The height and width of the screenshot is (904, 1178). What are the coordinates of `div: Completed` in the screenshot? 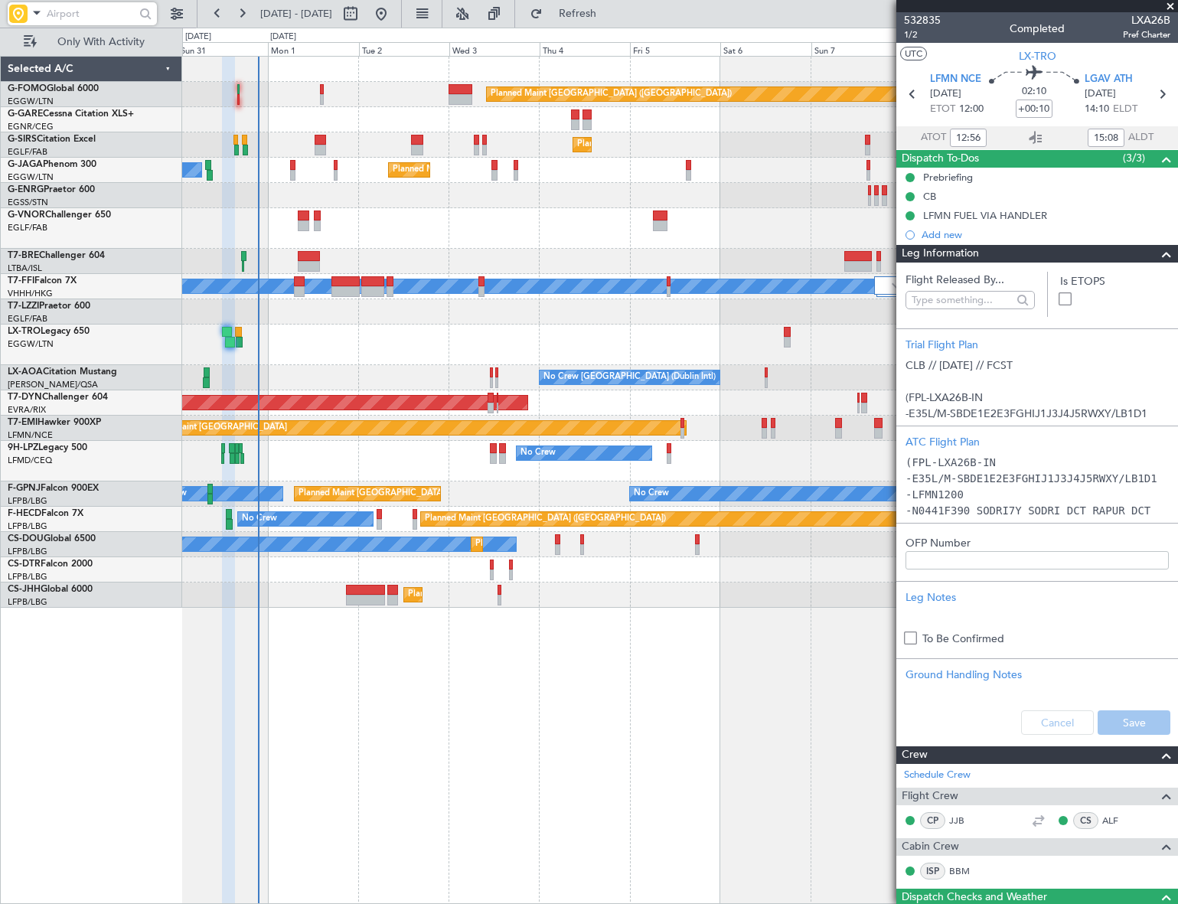 It's located at (1037, 28).